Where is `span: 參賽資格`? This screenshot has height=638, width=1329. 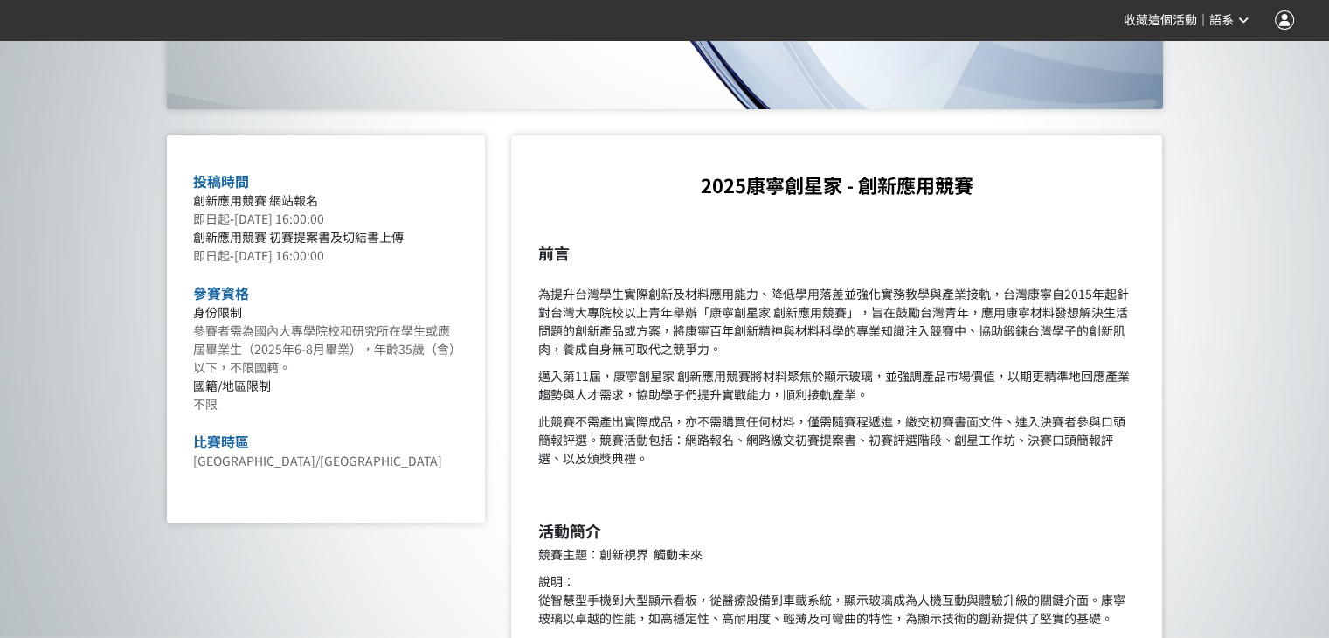 span: 參賽資格 is located at coordinates (221, 293).